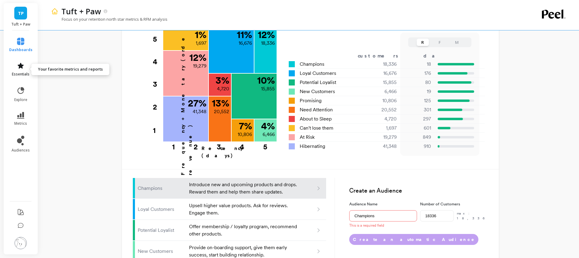  Describe the element at coordinates (313, 146) in the screenshot. I see `span: Hibernating` at that location.